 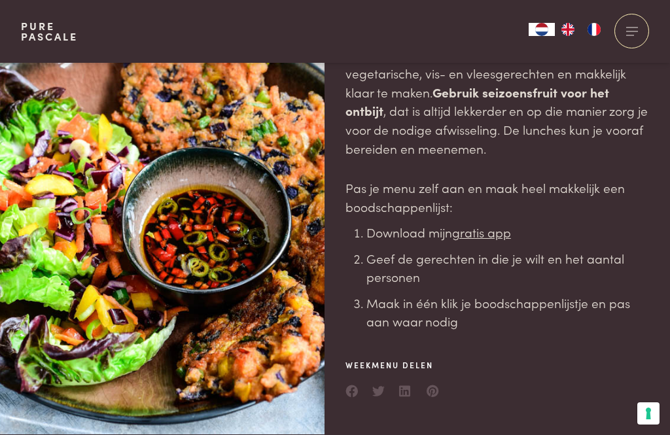 What do you see at coordinates (648, 413) in the screenshot?
I see `button: Uw voorkeuren voor toestemming voor trackingtechnologieën` at bounding box center [648, 413].